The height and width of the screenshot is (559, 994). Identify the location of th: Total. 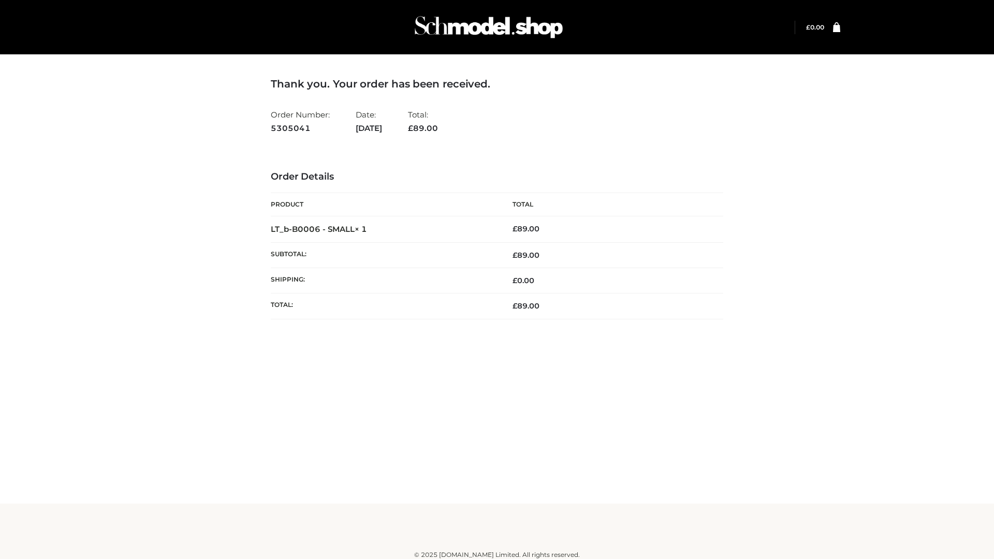
(610, 204).